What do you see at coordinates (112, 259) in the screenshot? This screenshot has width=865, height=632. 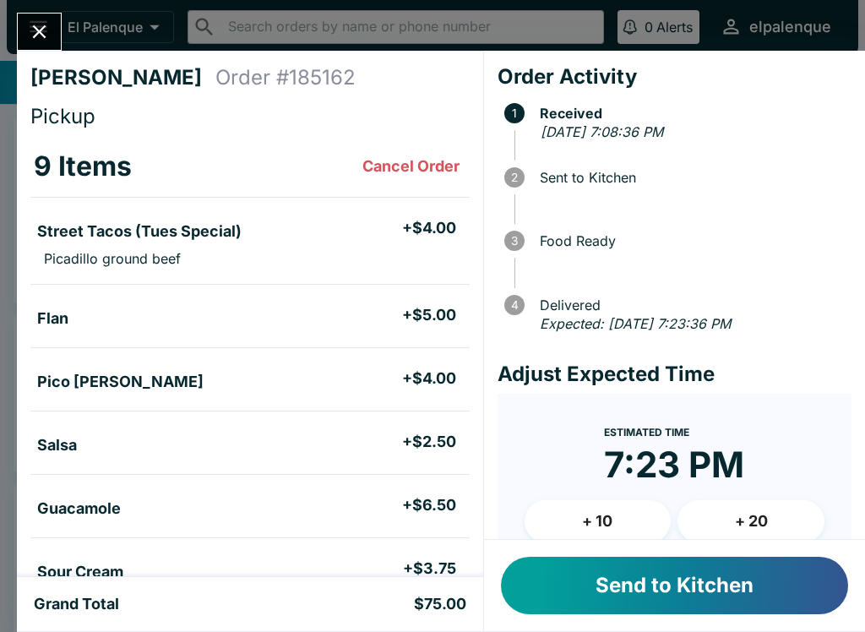 I see `p: Picadillo ground beef` at bounding box center [112, 259].